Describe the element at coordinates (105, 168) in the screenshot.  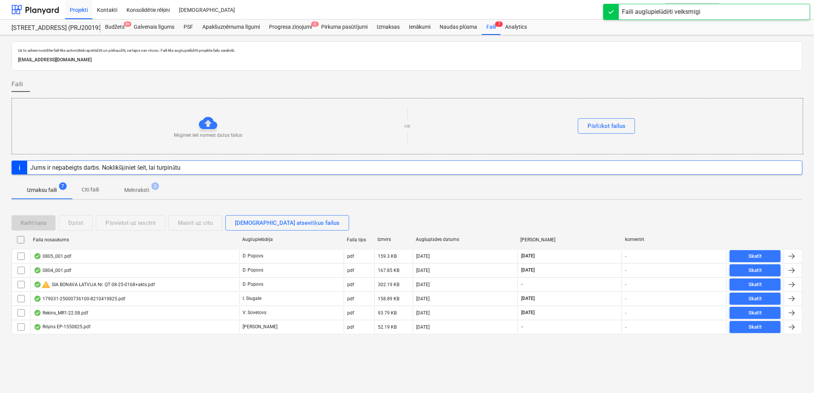
I see `div: Jums ir nepabeigts darbs. Noklikšķiniet šeit, lai turpinātu` at that location.